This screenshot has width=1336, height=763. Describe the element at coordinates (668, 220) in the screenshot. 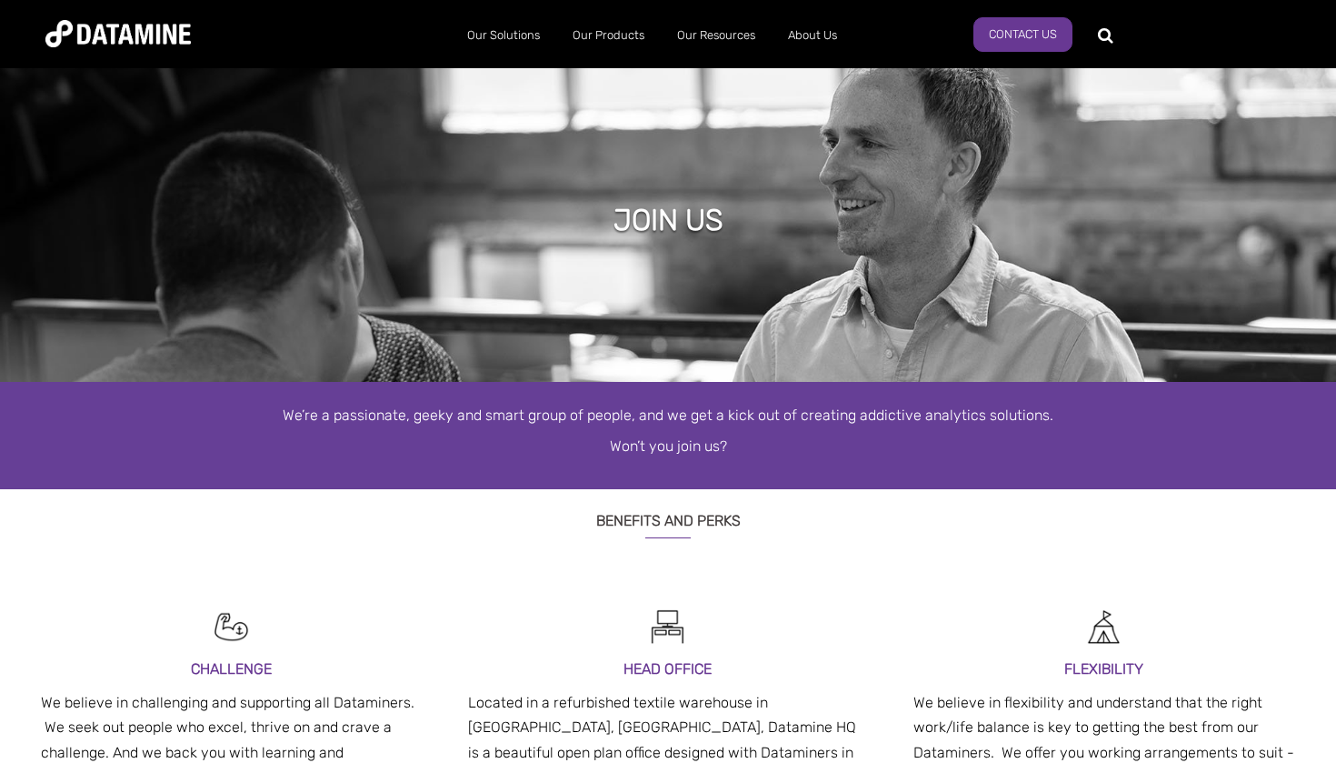

I see `h1: Join Us` at that location.